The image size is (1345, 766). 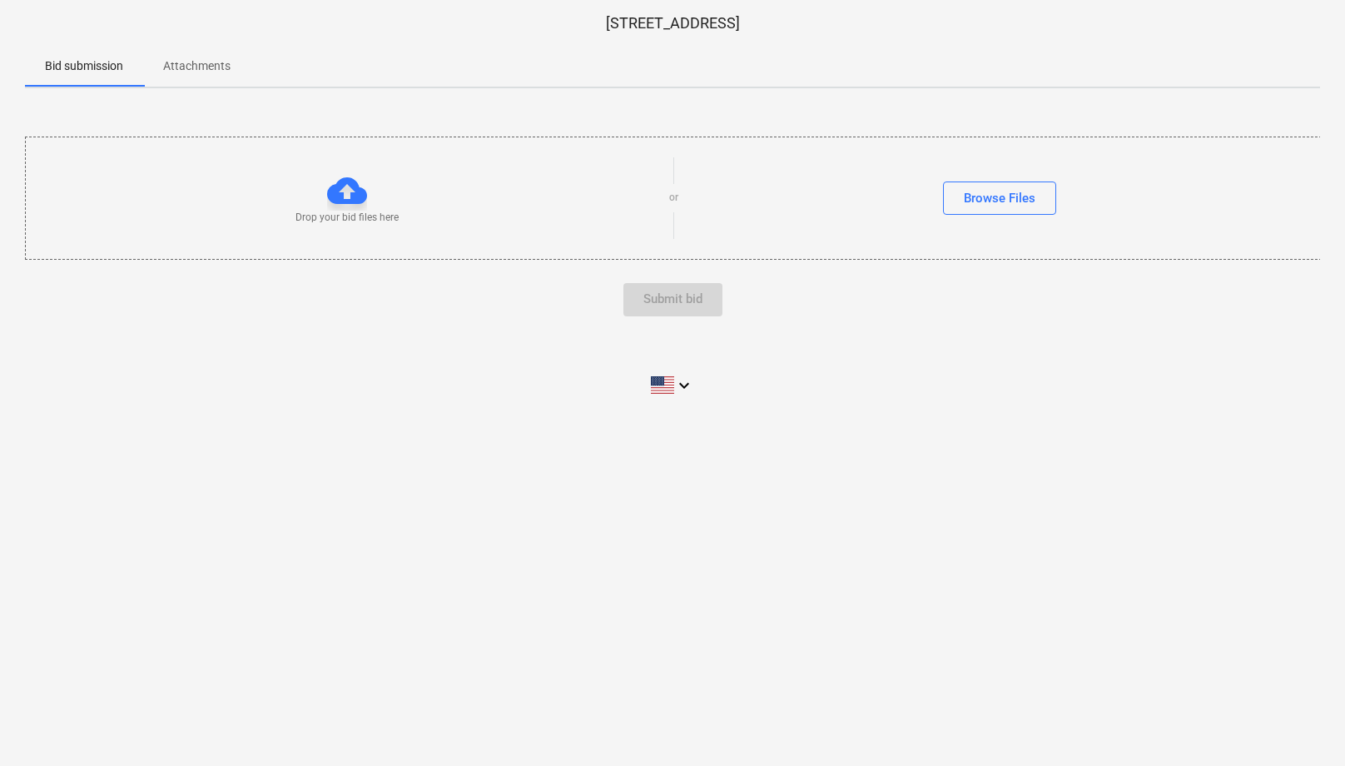 What do you see at coordinates (196, 66) in the screenshot?
I see `p: Attachments` at bounding box center [196, 66].